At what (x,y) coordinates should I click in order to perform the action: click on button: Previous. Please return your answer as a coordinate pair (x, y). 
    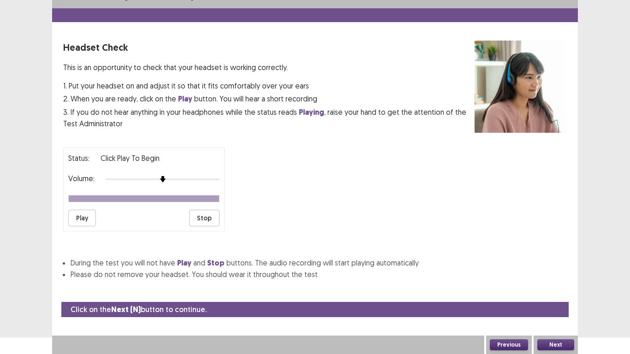
    Looking at the image, I should click on (509, 345).